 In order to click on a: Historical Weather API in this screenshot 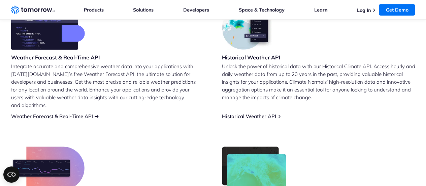, I will do `click(249, 116)`.